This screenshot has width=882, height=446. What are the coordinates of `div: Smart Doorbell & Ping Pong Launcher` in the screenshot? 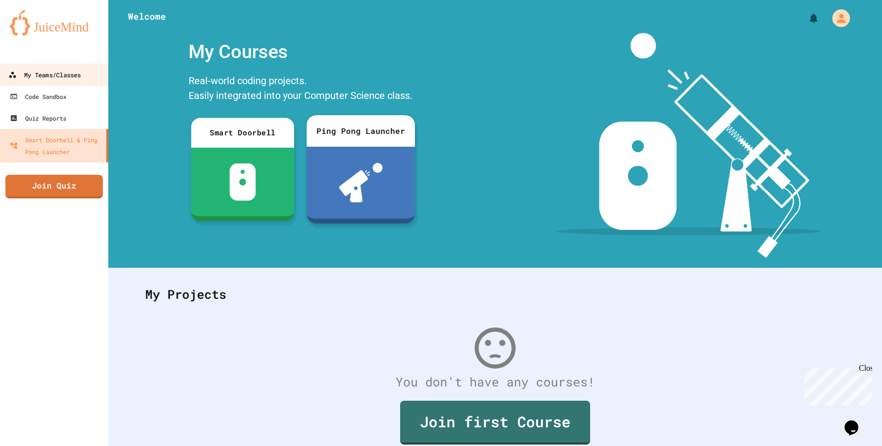 It's located at (56, 146).